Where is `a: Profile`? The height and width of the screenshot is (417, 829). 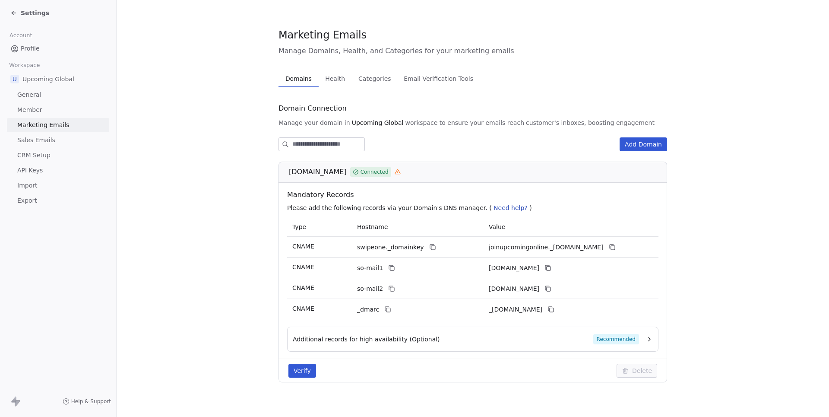 a: Profile is located at coordinates (58, 48).